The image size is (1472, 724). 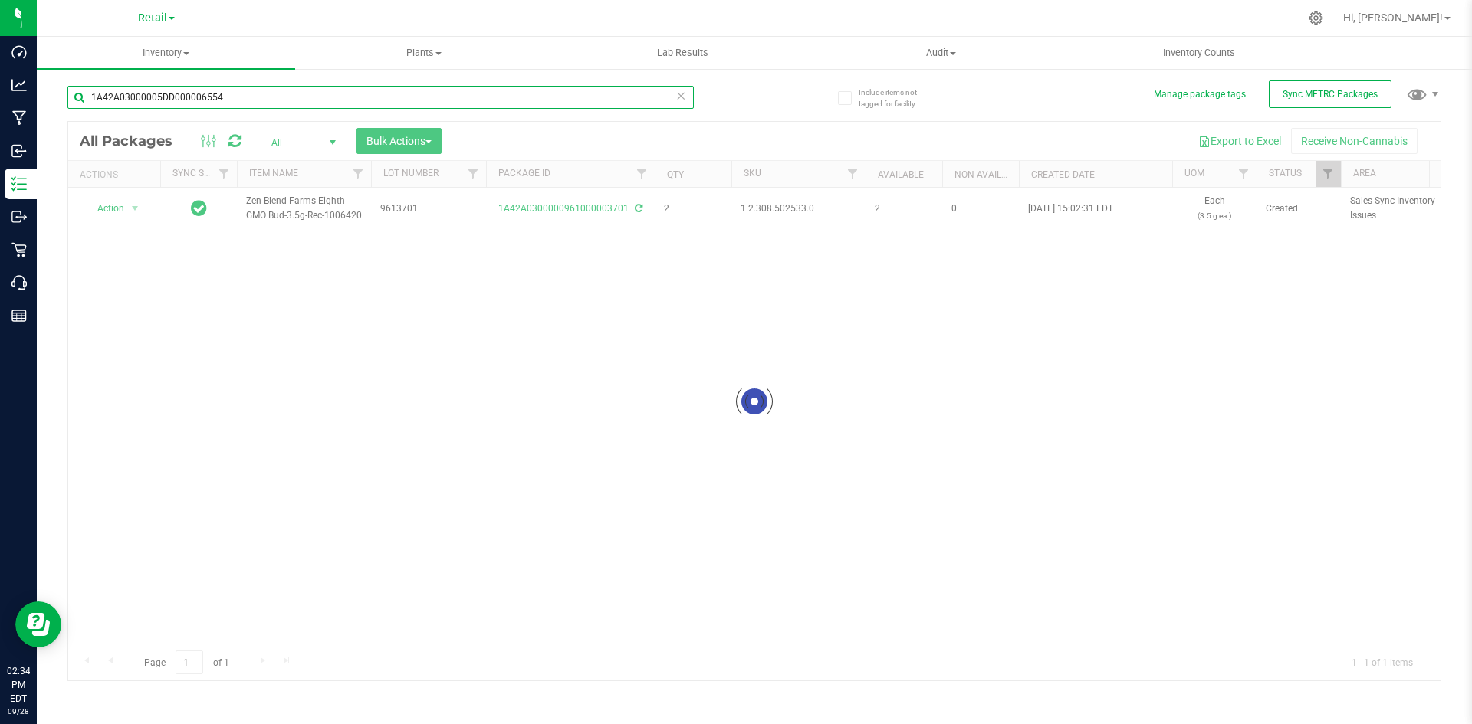 I want to click on button: Sync METRC Packages, so click(x=1330, y=94).